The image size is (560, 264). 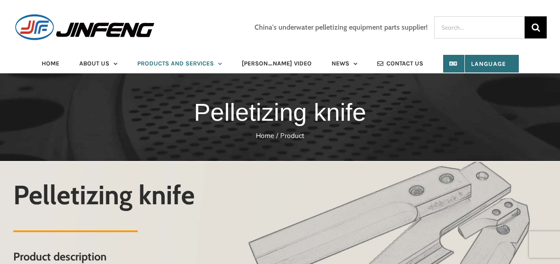 I want to click on img: JINFENG Logo, so click(x=85, y=27).